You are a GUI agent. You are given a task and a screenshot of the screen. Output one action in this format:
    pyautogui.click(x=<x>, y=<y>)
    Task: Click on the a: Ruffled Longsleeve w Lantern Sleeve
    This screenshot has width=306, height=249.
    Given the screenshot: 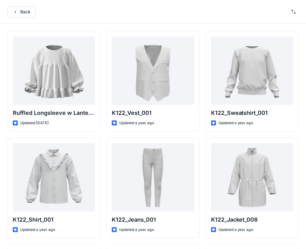 What is the action you would take?
    pyautogui.click(x=54, y=71)
    